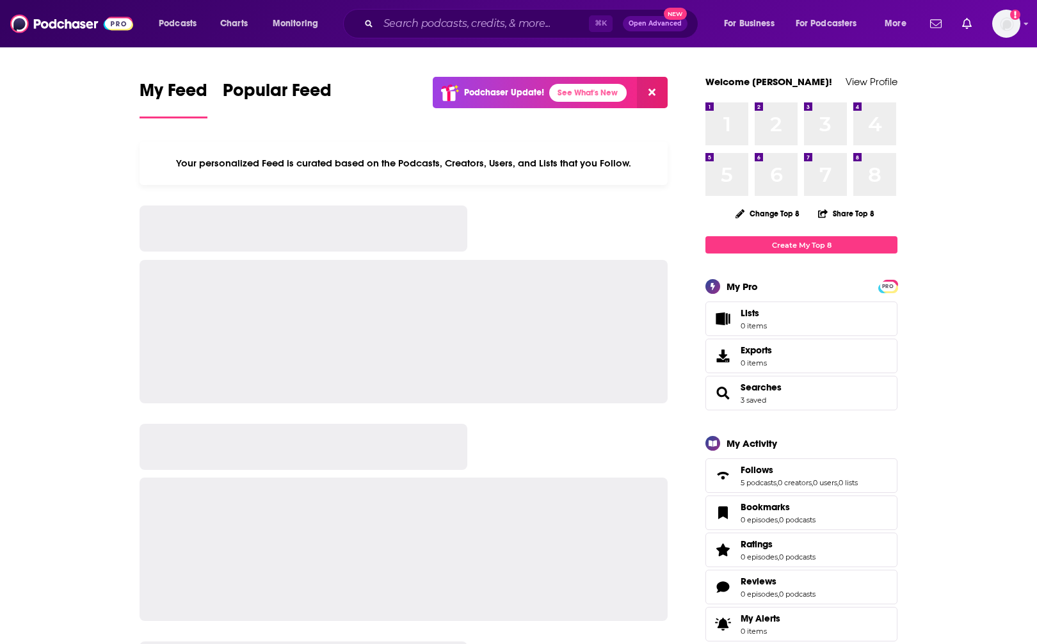 Image resolution: width=1037 pixels, height=644 pixels. Describe the element at coordinates (742, 286) in the screenshot. I see `div: My Pro` at that location.